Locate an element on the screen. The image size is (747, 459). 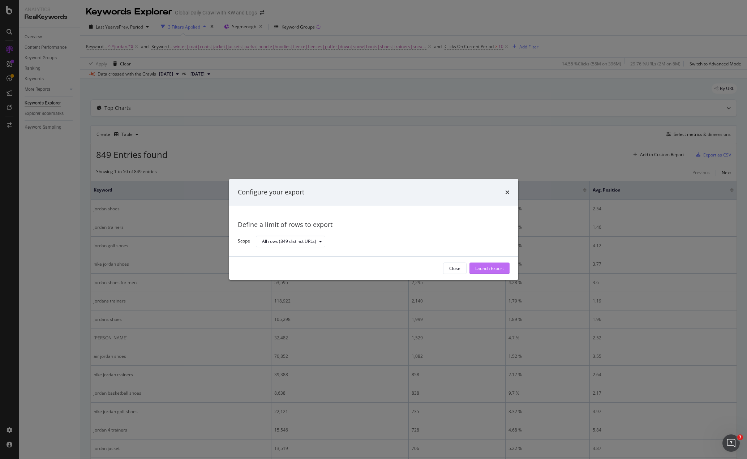
div: Launch Export is located at coordinates (489, 268).